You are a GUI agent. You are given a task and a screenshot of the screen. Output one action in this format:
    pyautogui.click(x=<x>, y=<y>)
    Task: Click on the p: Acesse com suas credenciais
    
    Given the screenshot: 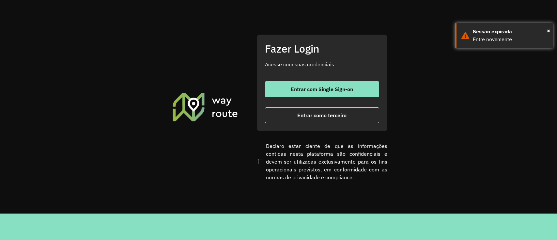 What is the action you would take?
    pyautogui.click(x=322, y=64)
    